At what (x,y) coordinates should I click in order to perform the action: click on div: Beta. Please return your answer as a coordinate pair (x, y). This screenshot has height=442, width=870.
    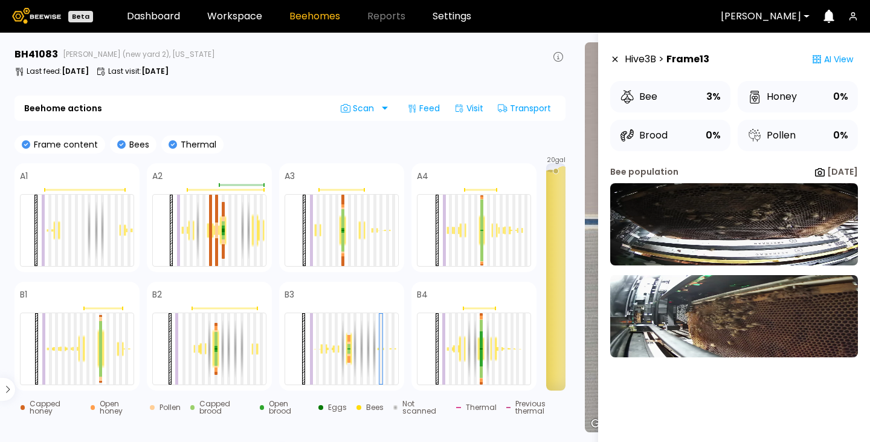
    Looking at the image, I should click on (80, 16).